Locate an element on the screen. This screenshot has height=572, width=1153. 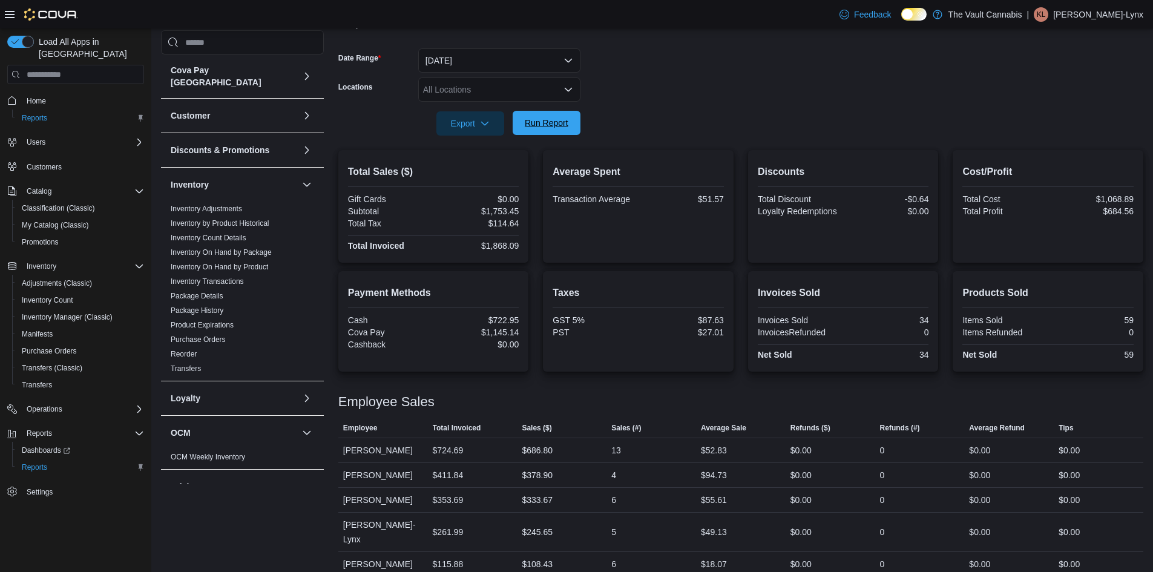
span: Inventory Adjustments is located at coordinates (206, 209).